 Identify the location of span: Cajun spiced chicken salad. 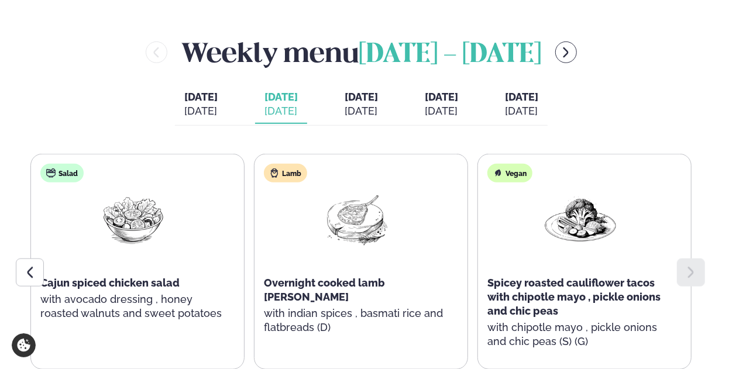
(110, 283).